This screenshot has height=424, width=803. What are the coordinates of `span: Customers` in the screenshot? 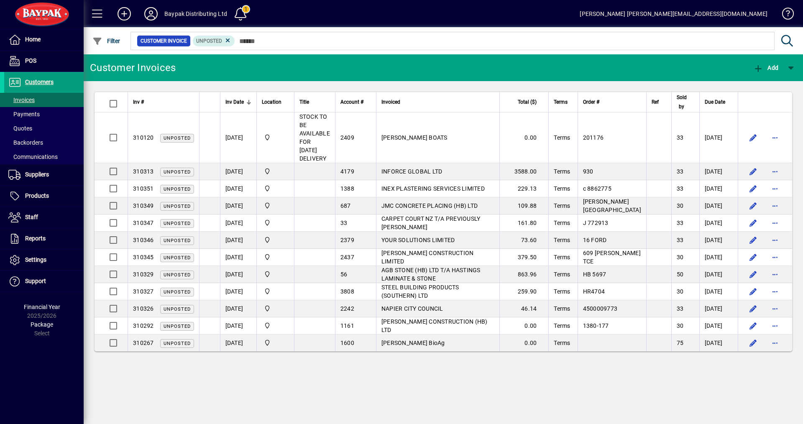 It's located at (39, 82).